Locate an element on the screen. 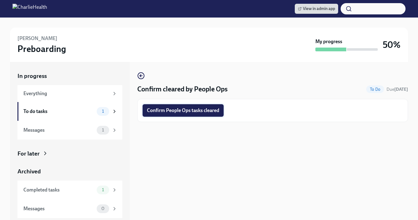  a: Messages1 is located at coordinates (70, 130).